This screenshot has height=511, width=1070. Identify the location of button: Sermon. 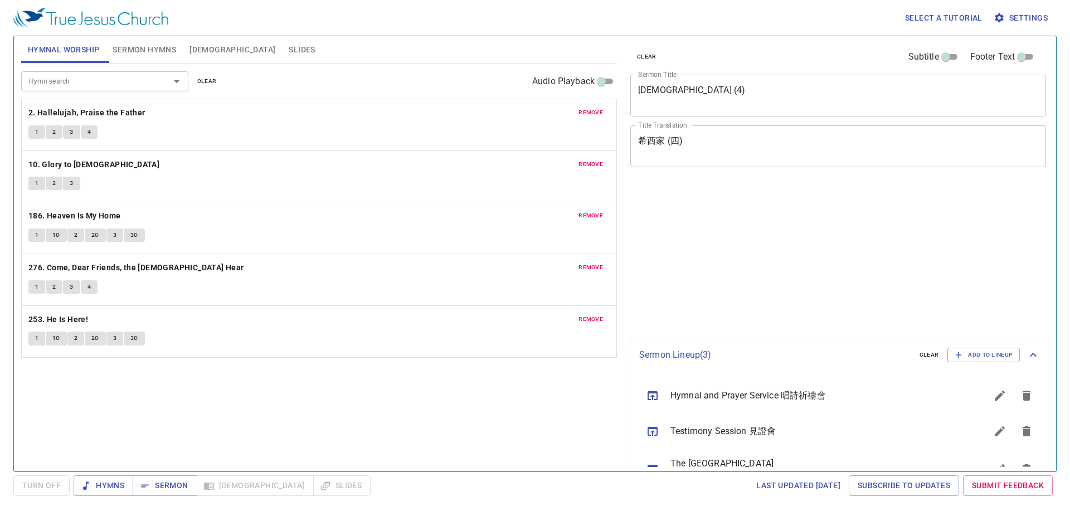
(164, 485).